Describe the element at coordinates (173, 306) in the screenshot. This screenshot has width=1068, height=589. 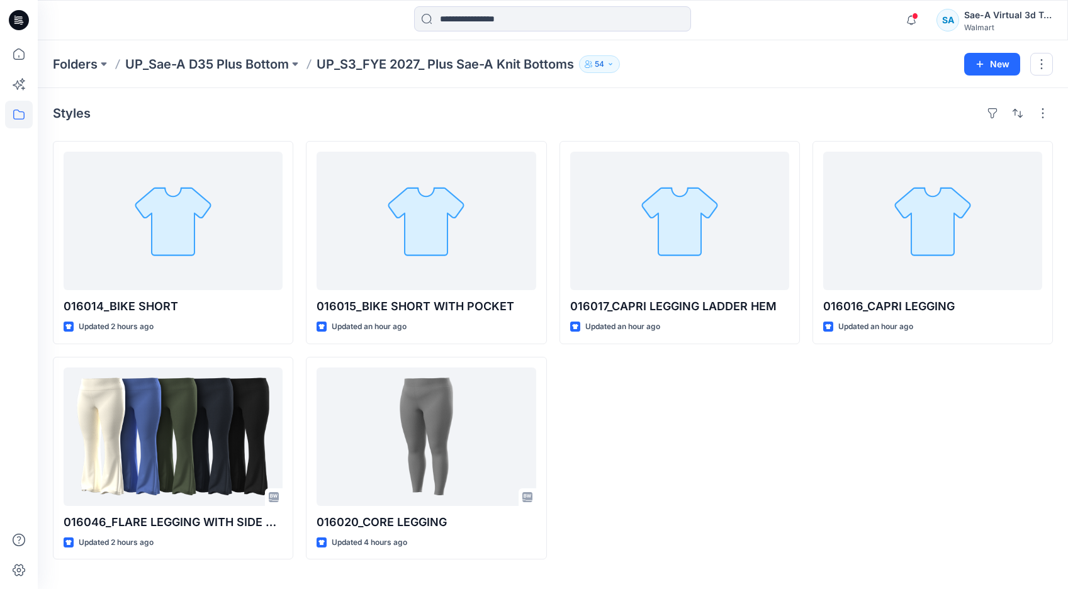
I see `p: 016014_BIKE SHORT` at that location.